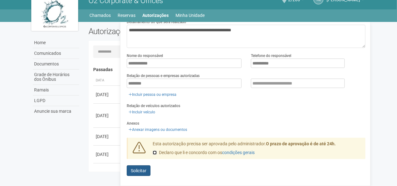  What do you see at coordinates (56, 64) in the screenshot?
I see `a: Documentos` at bounding box center [56, 64].